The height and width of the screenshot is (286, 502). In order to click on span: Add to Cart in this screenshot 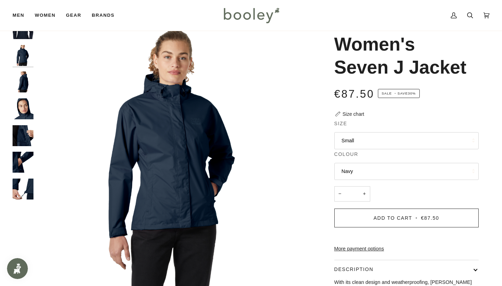, I will do `click(392, 218)`.